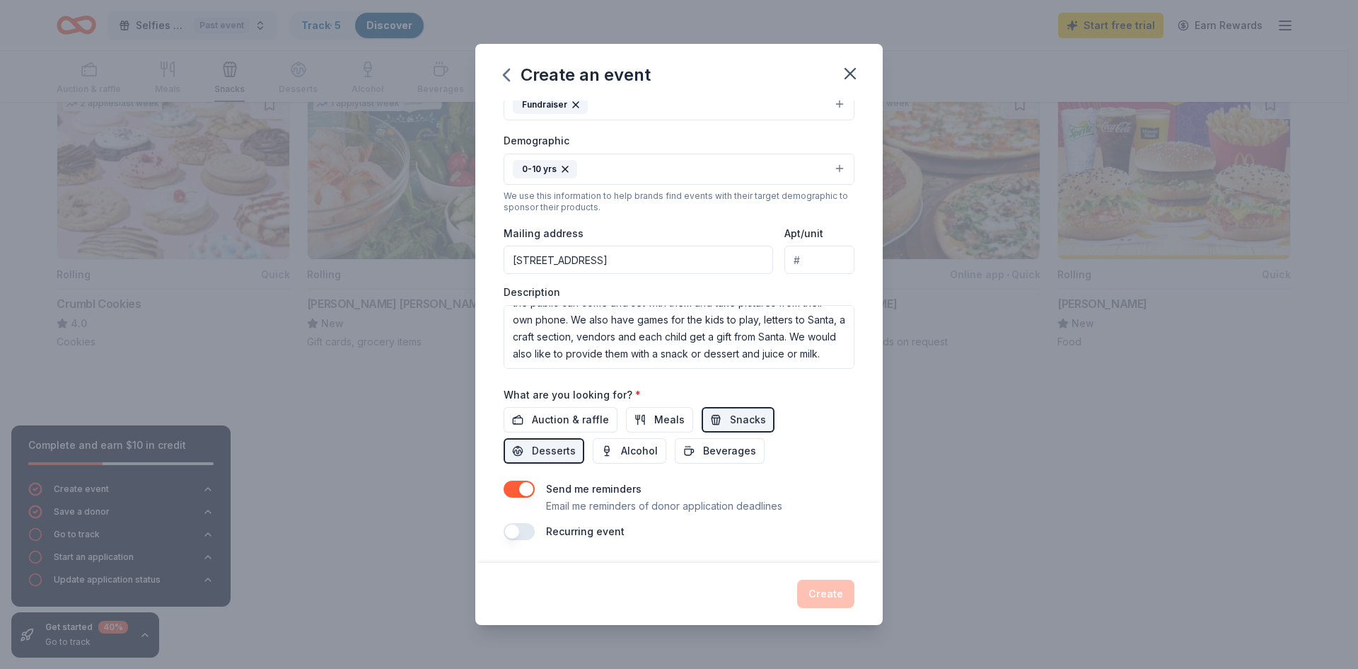 This screenshot has height=669, width=1358. What do you see at coordinates (532, 292) in the screenshot?
I see `label: Description` at bounding box center [532, 292].